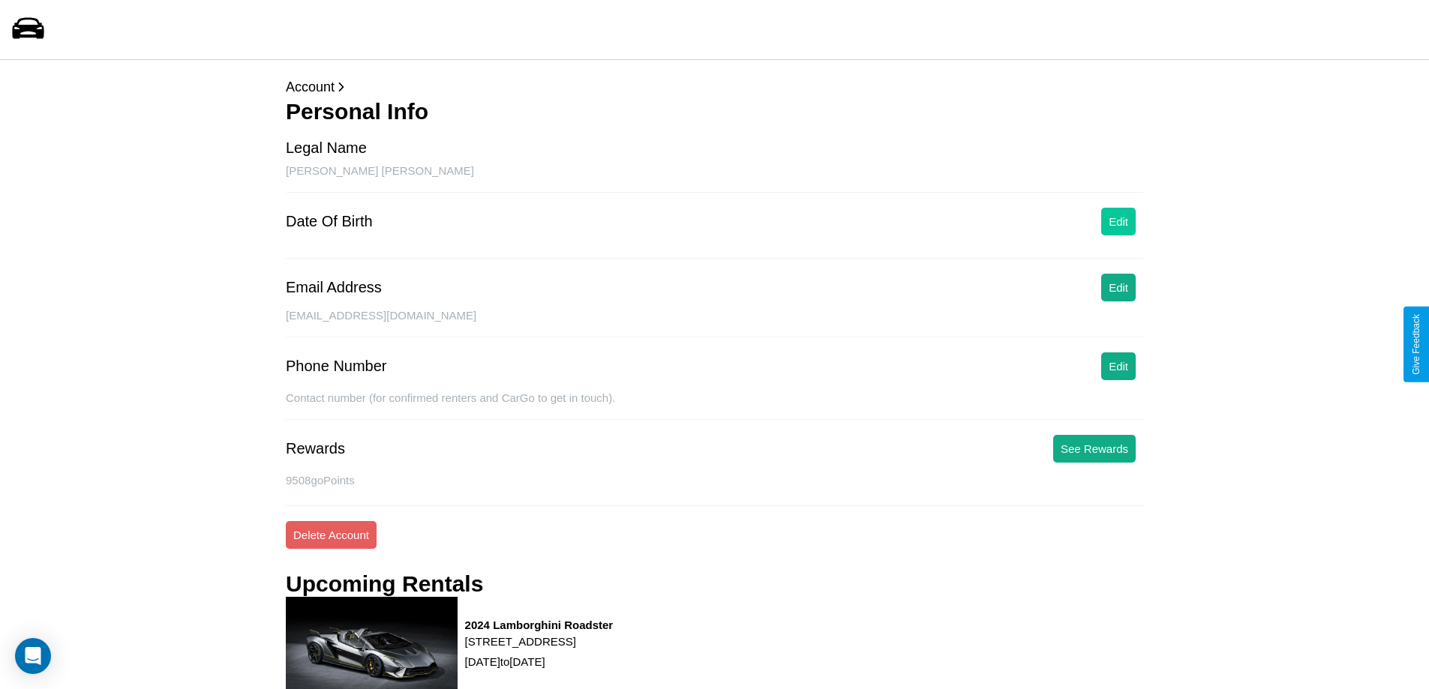 Image resolution: width=1429 pixels, height=689 pixels. What do you see at coordinates (384, 584) in the screenshot?
I see `h3: Upcoming Rentals` at bounding box center [384, 584].